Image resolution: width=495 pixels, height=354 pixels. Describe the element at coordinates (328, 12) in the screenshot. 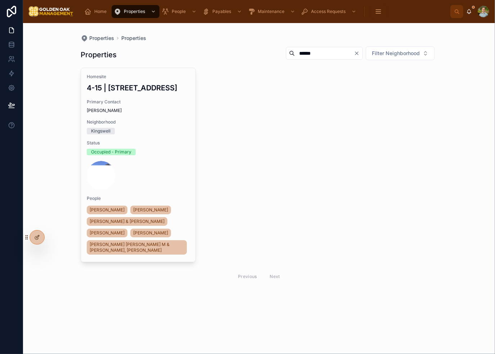

I see `span: Access Requests` at that location.